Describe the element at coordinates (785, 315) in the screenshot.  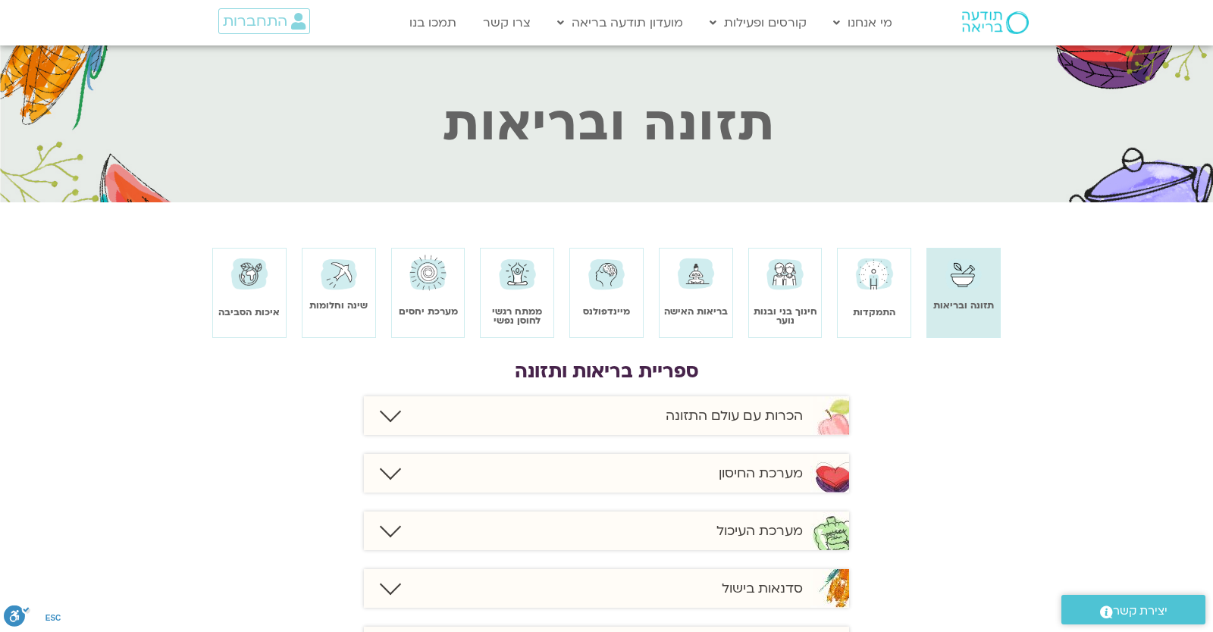
I see `a: חינוך בני ובנות נוער` at that location.